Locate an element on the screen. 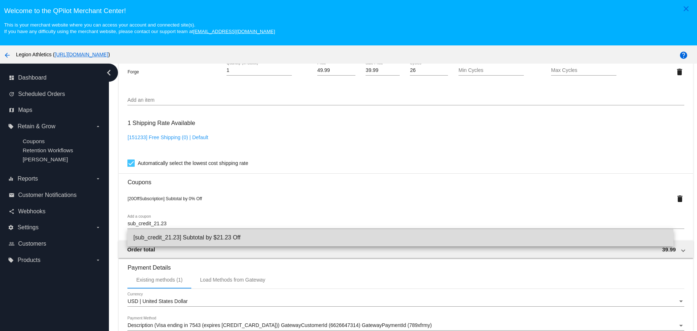  span: Order total is located at coordinates (141, 249).